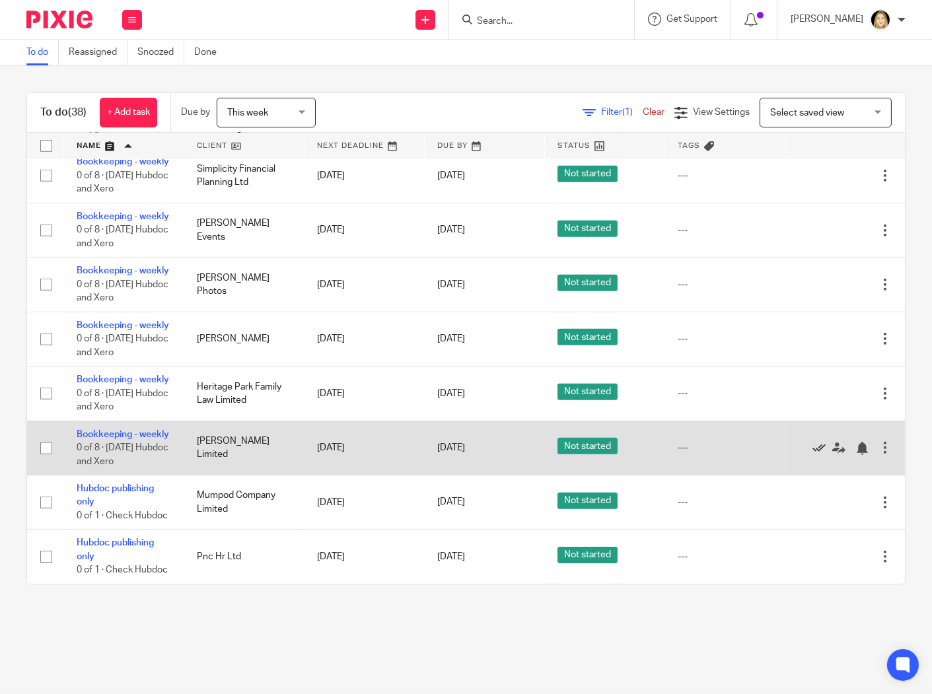 This screenshot has height=694, width=932. Describe the element at coordinates (653, 112) in the screenshot. I see `a: Clear` at that location.